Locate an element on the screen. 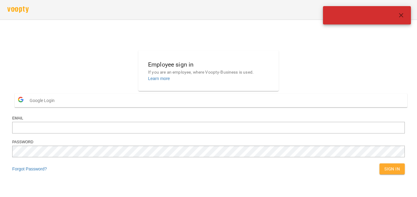 Image resolution: width=417 pixels, height=197 pixels. a: Learn more is located at coordinates (159, 78).